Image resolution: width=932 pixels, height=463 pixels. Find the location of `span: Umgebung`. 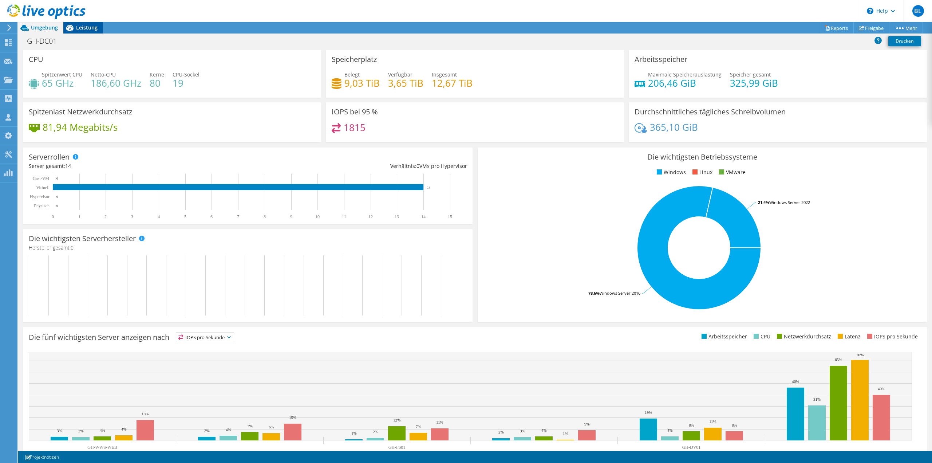

span: Umgebung is located at coordinates (44, 27).